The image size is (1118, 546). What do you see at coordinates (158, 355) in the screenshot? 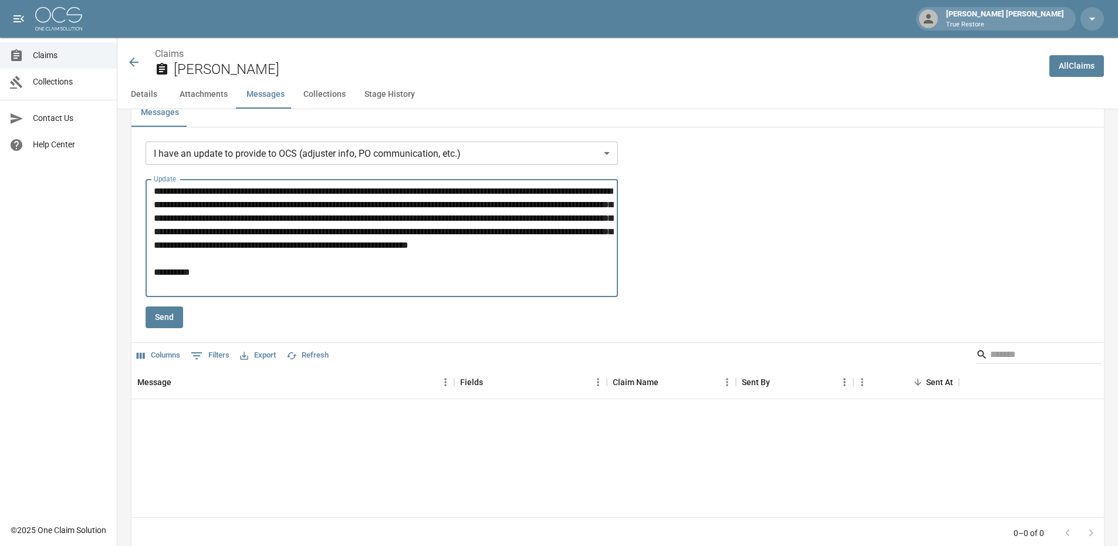
I see `button: Select columns` at bounding box center [158, 355].